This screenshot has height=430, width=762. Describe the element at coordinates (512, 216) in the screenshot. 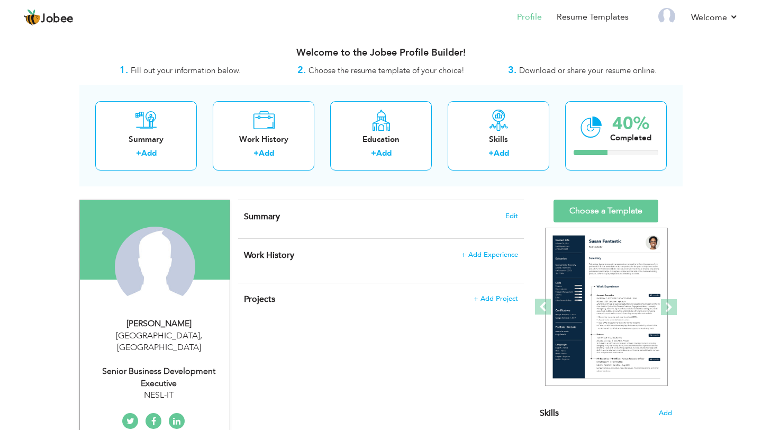

I see `span: Edit` at that location.